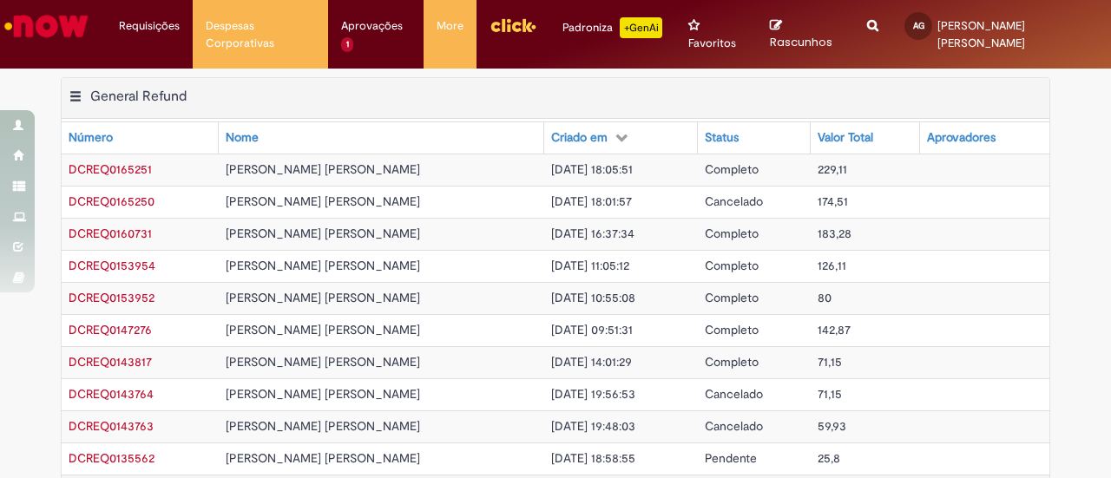 The height and width of the screenshot is (478, 1111). I want to click on span: DCREQ0143763, so click(111, 426).